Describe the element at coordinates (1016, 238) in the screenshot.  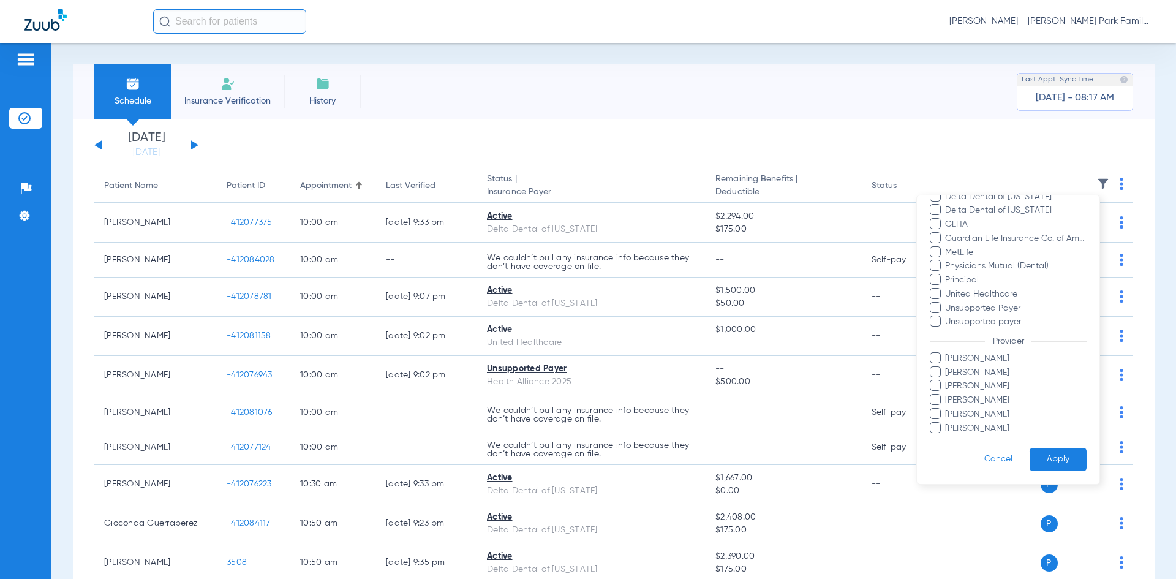
I see `span: Guardian Life Insurance Co. of America` at that location.